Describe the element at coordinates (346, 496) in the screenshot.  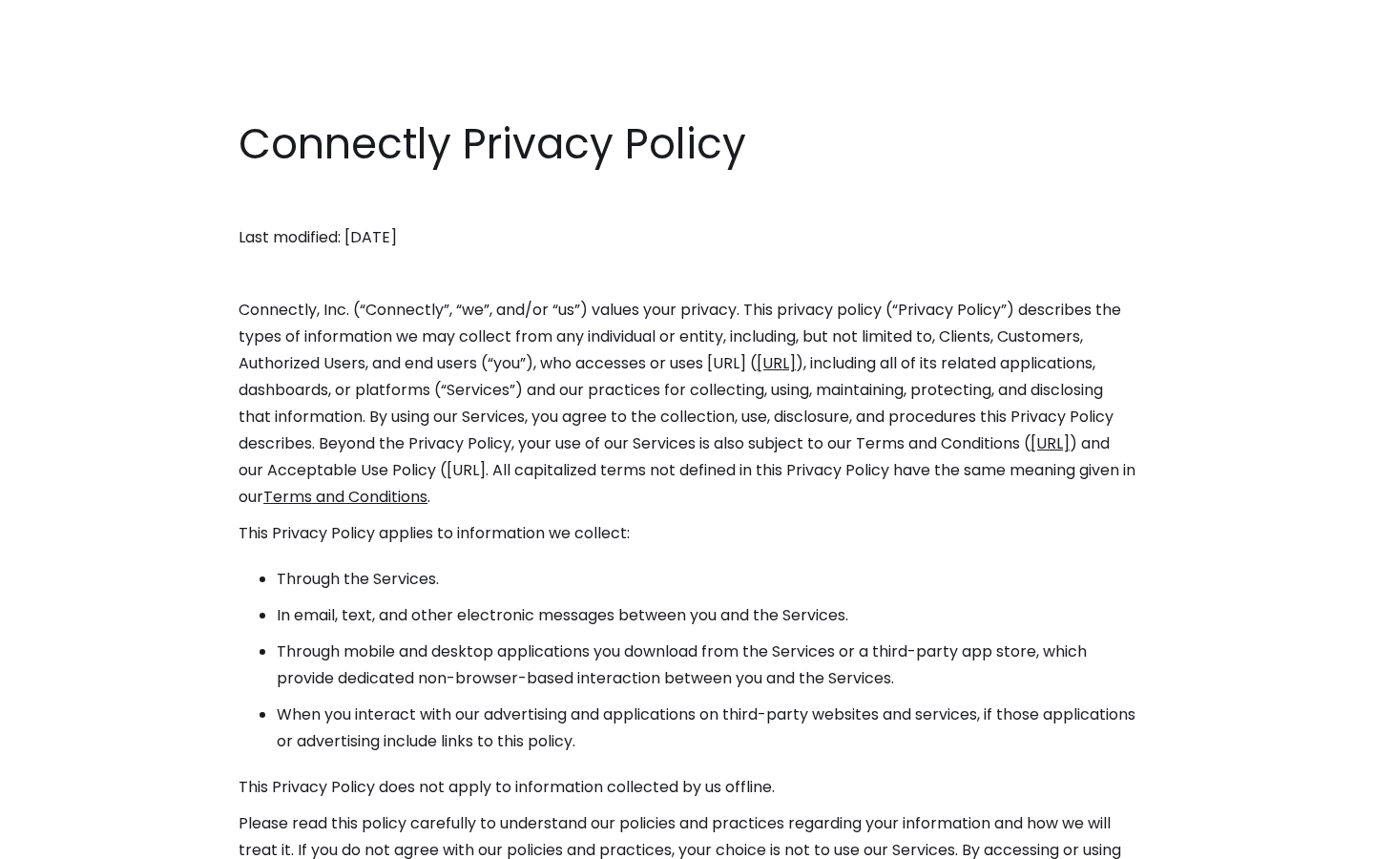
I see `a: Terms and Conditions` at that location.